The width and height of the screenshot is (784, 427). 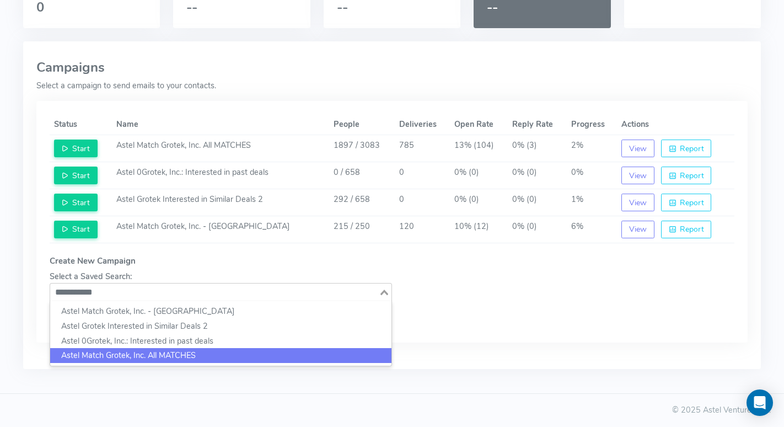 I want to click on td: 2%, so click(x=592, y=148).